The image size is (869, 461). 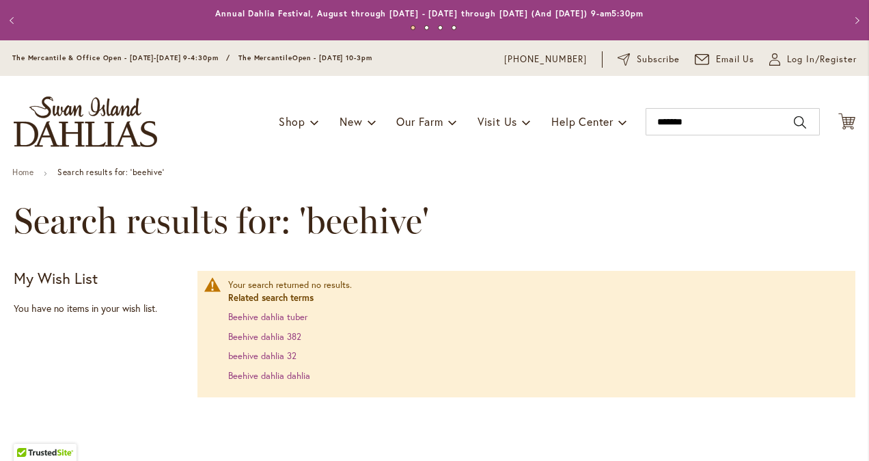 What do you see at coordinates (85, 122) in the screenshot?
I see `a: store logo` at bounding box center [85, 122].